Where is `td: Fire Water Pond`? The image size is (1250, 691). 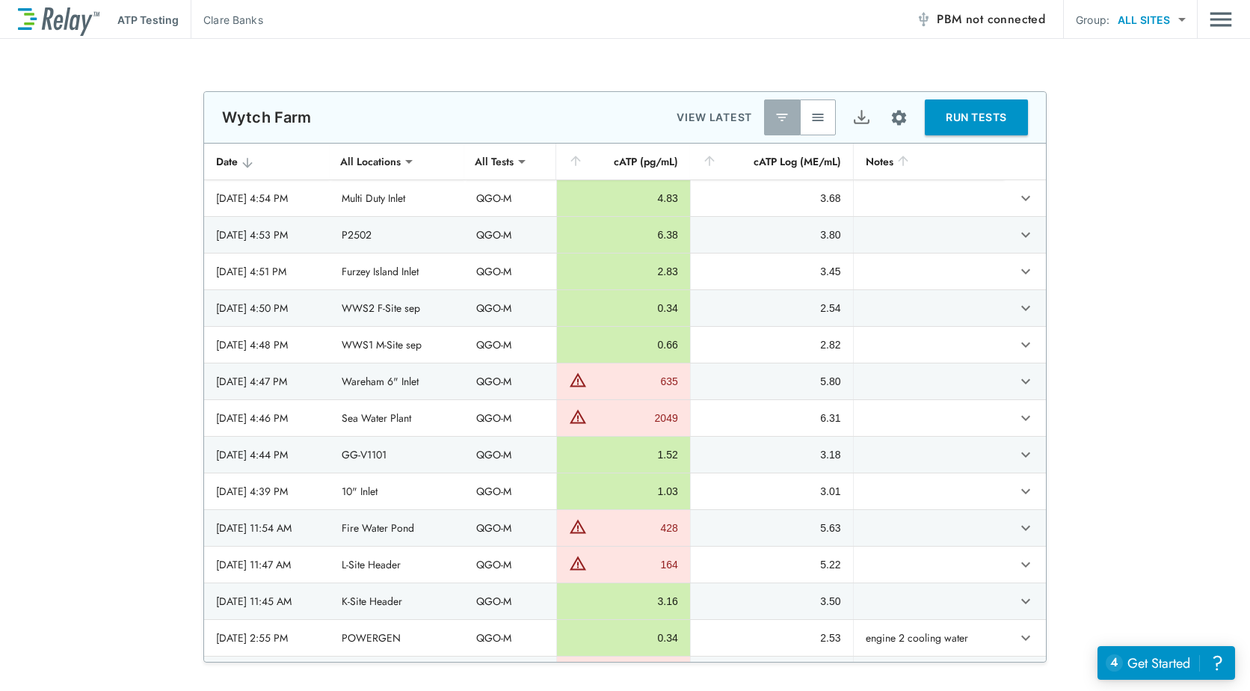
td: Fire Water Pond is located at coordinates (397, 528).